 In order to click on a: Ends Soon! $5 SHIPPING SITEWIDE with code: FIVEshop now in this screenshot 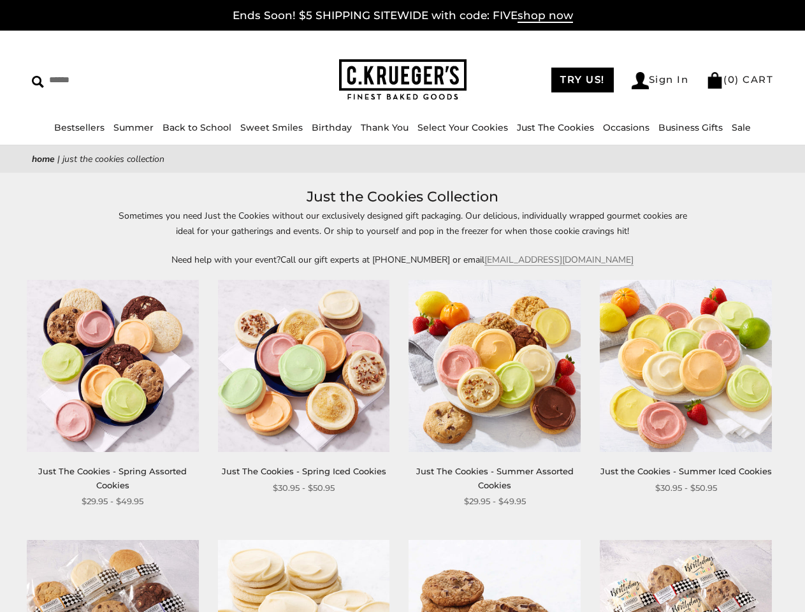, I will do `click(403, 16)`.